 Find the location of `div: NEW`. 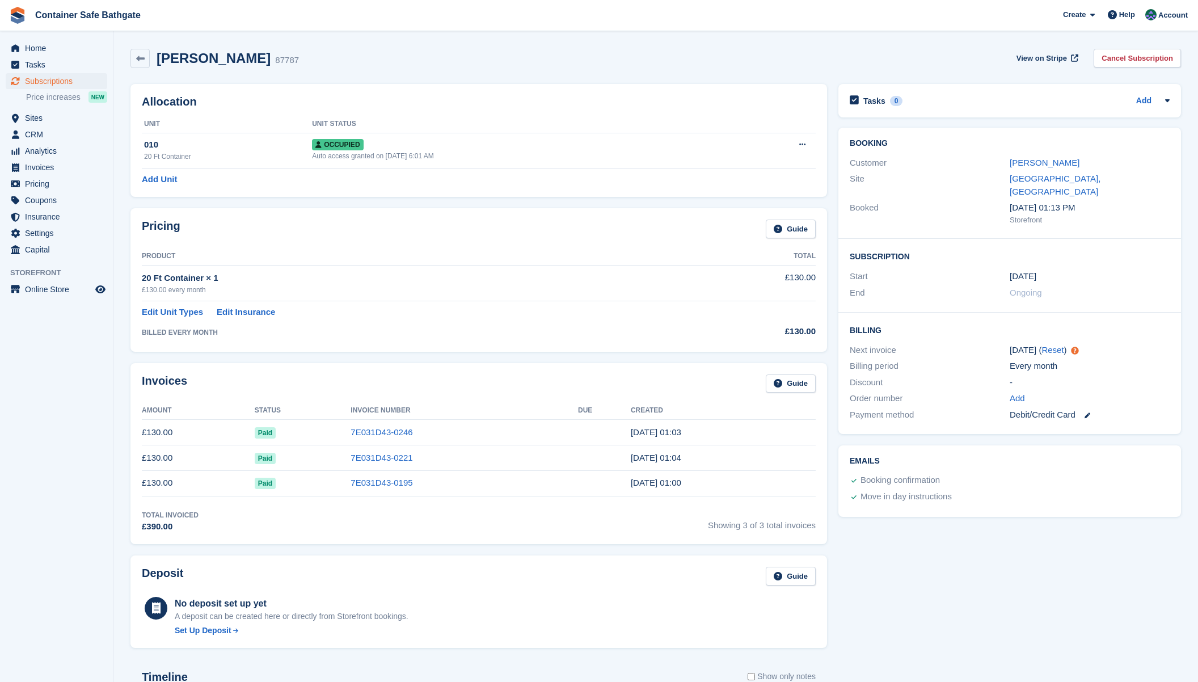

div: NEW is located at coordinates (98, 97).